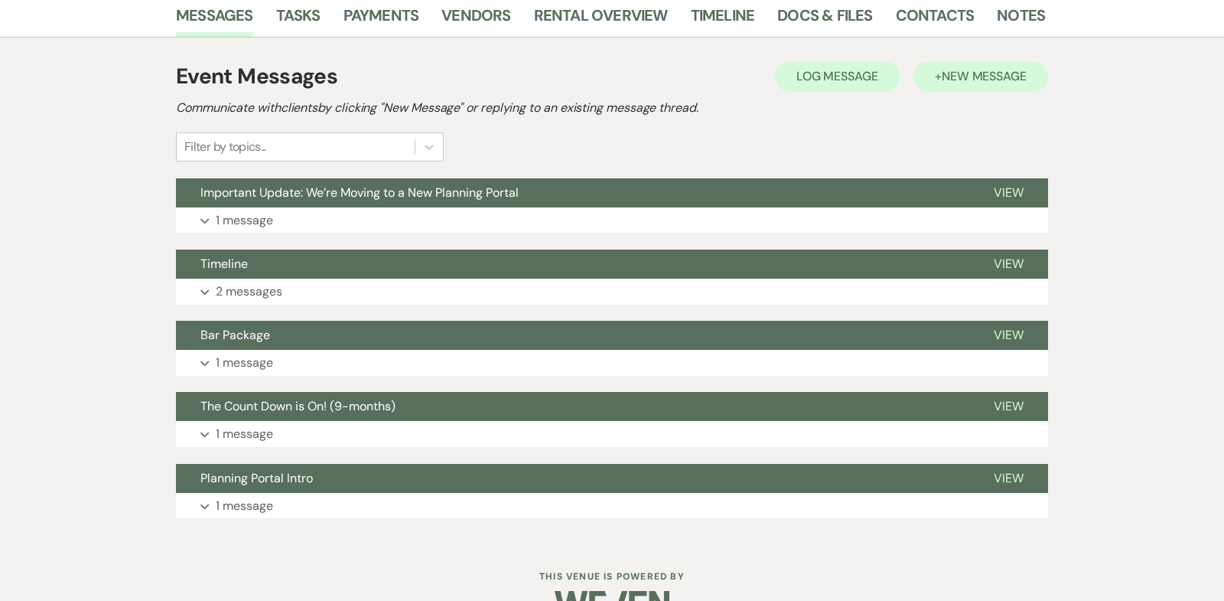  Describe the element at coordinates (612, 291) in the screenshot. I see `button: 2 messages` at that location.